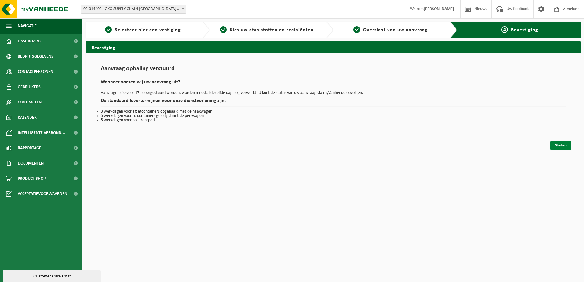 The image size is (584, 282). Describe the element at coordinates (49, 7) in the screenshot. I see `div: Customer Care Chat` at that location.